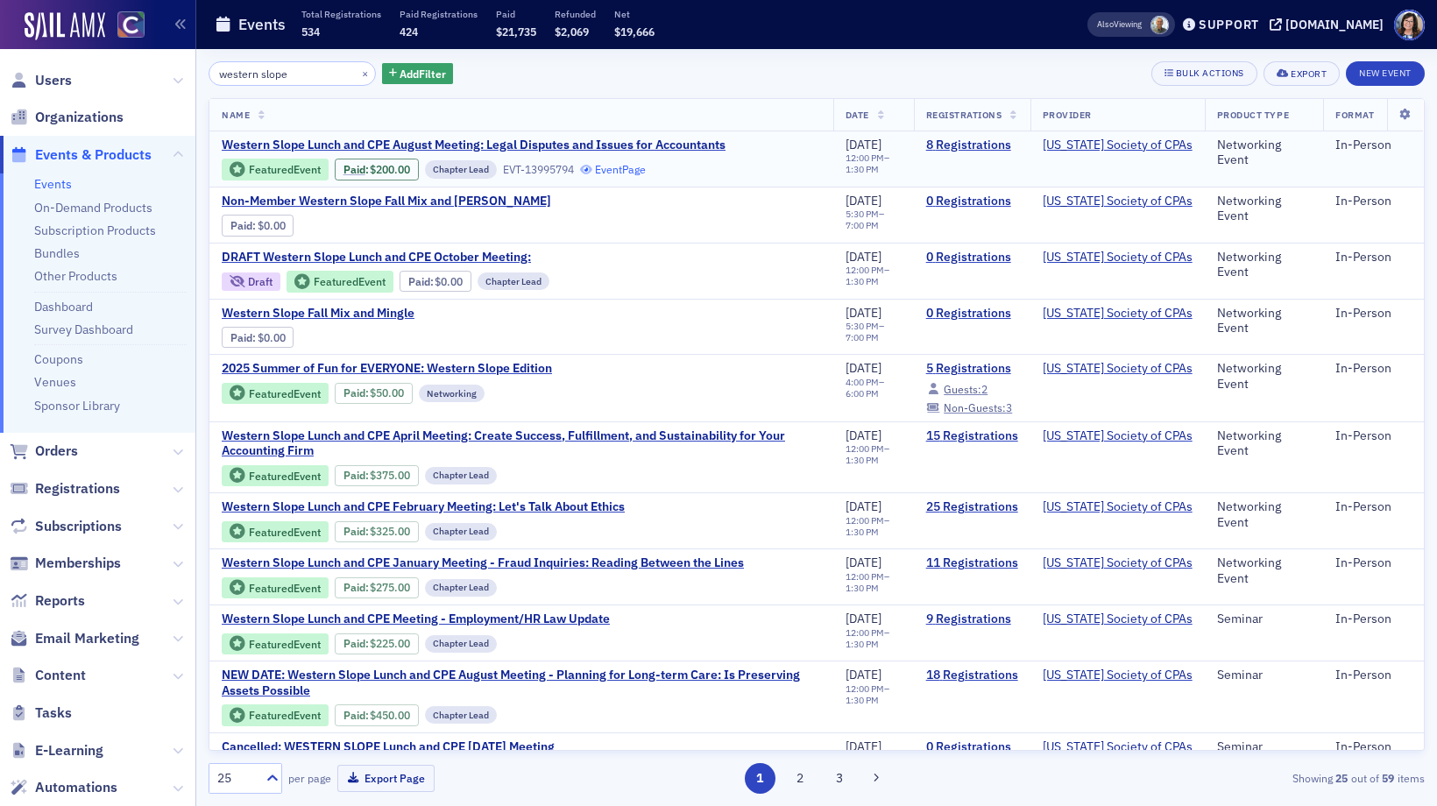 Image resolution: width=1437 pixels, height=806 pixels. Describe the element at coordinates (422, 74) in the screenshot. I see `span: Add Filter` at that location.